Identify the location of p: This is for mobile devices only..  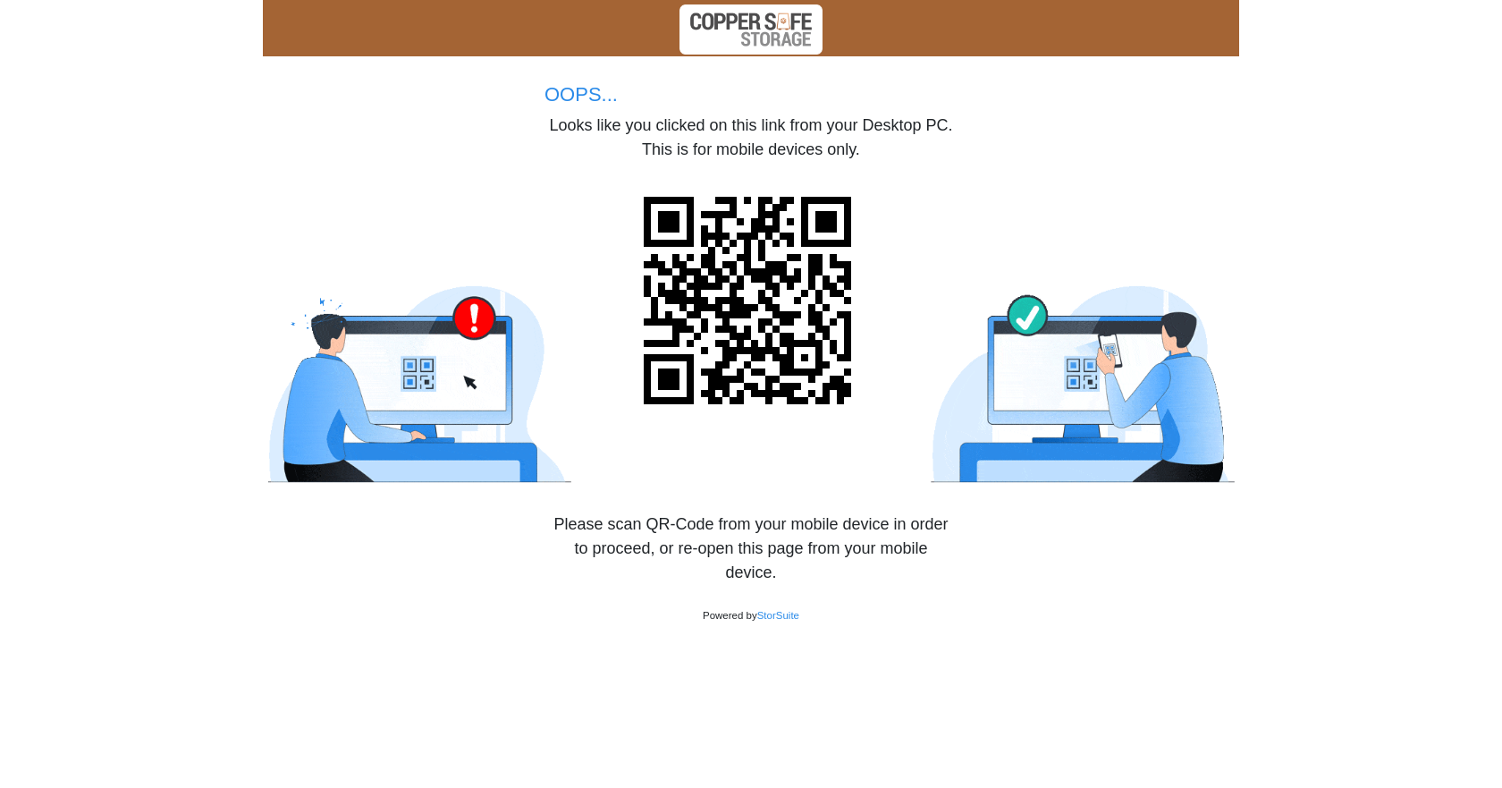
(751, 149).